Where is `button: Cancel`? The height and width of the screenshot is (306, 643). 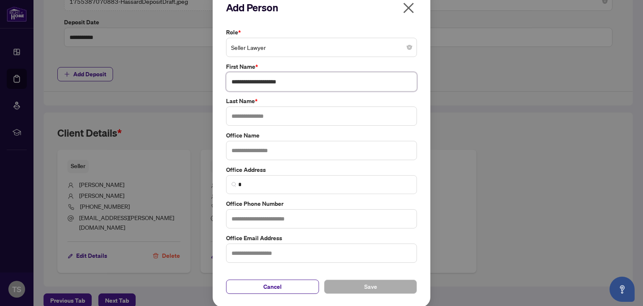
button: Cancel is located at coordinates (273, 287).